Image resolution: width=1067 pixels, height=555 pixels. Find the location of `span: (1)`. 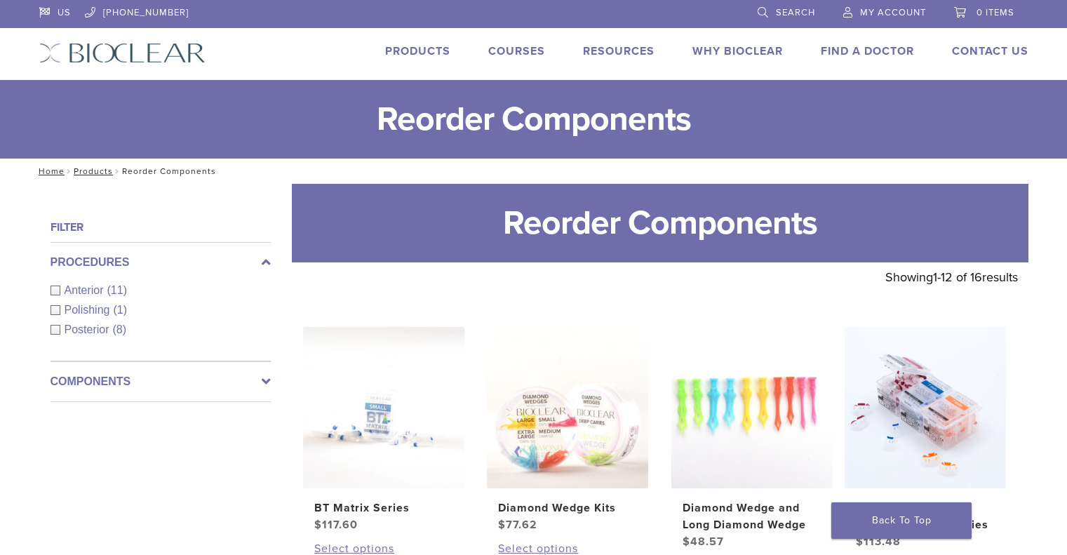

span: (1) is located at coordinates (120, 309).